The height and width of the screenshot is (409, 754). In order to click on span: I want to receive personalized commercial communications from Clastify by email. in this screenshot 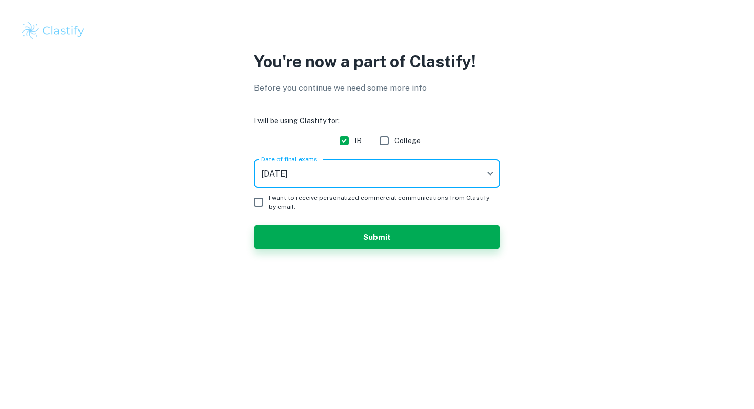, I will do `click(380, 202)`.